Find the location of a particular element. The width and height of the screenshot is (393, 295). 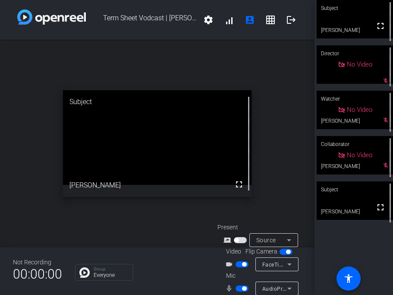

p: Group is located at coordinates (111, 269).